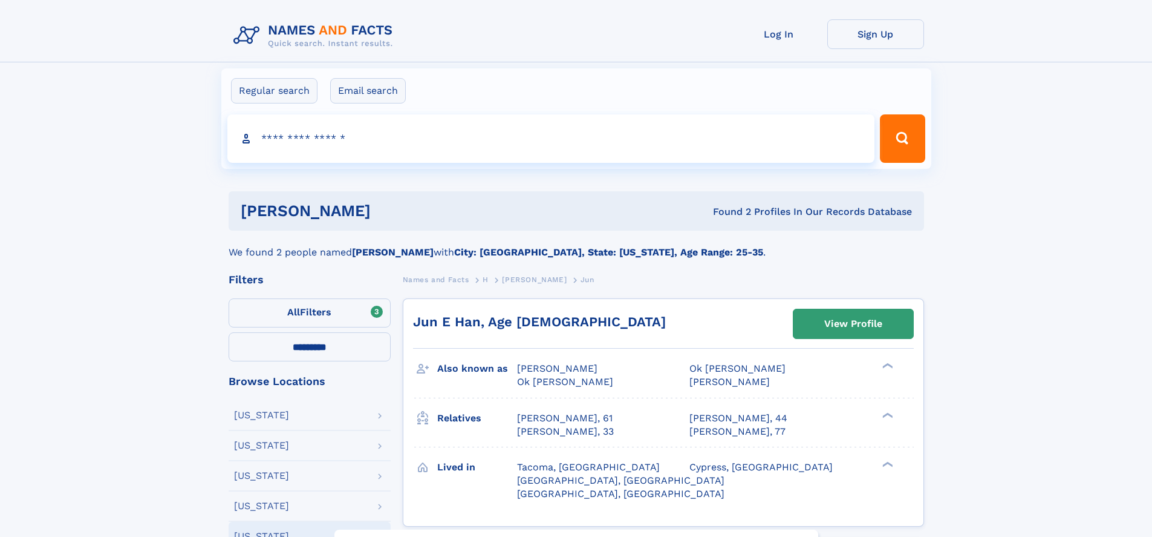 The height and width of the screenshot is (537, 1152). Describe the element at coordinates (293, 312) in the screenshot. I see `span: All` at that location.